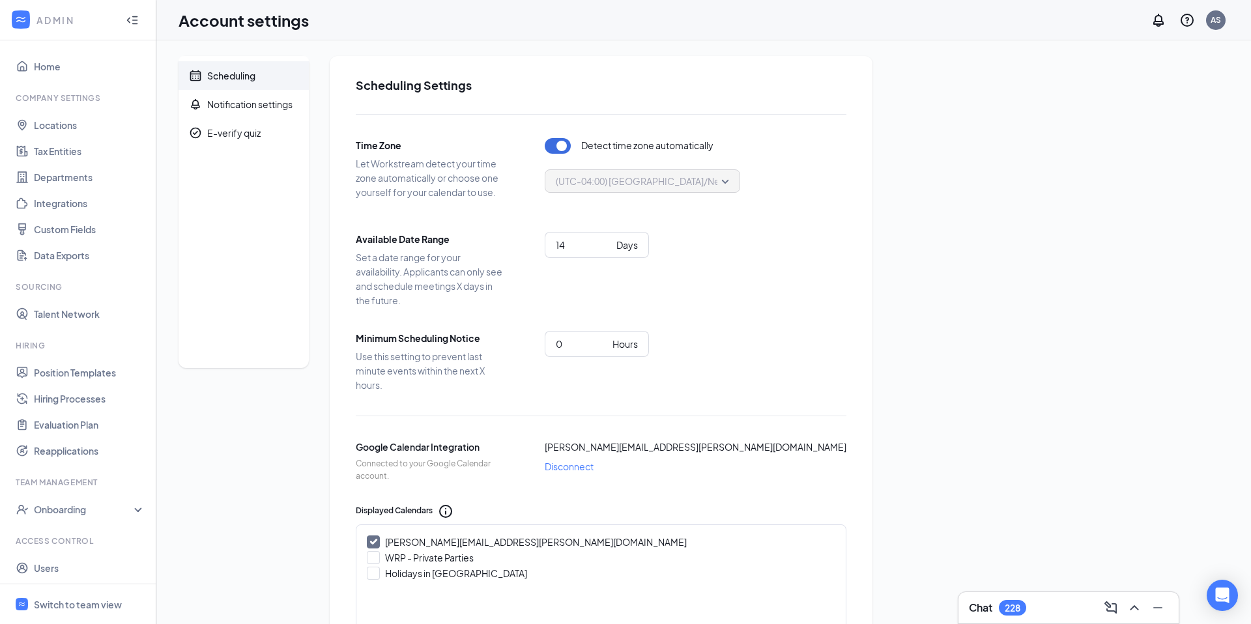  Describe the element at coordinates (78, 604) in the screenshot. I see `div: Switch to team view` at that location.